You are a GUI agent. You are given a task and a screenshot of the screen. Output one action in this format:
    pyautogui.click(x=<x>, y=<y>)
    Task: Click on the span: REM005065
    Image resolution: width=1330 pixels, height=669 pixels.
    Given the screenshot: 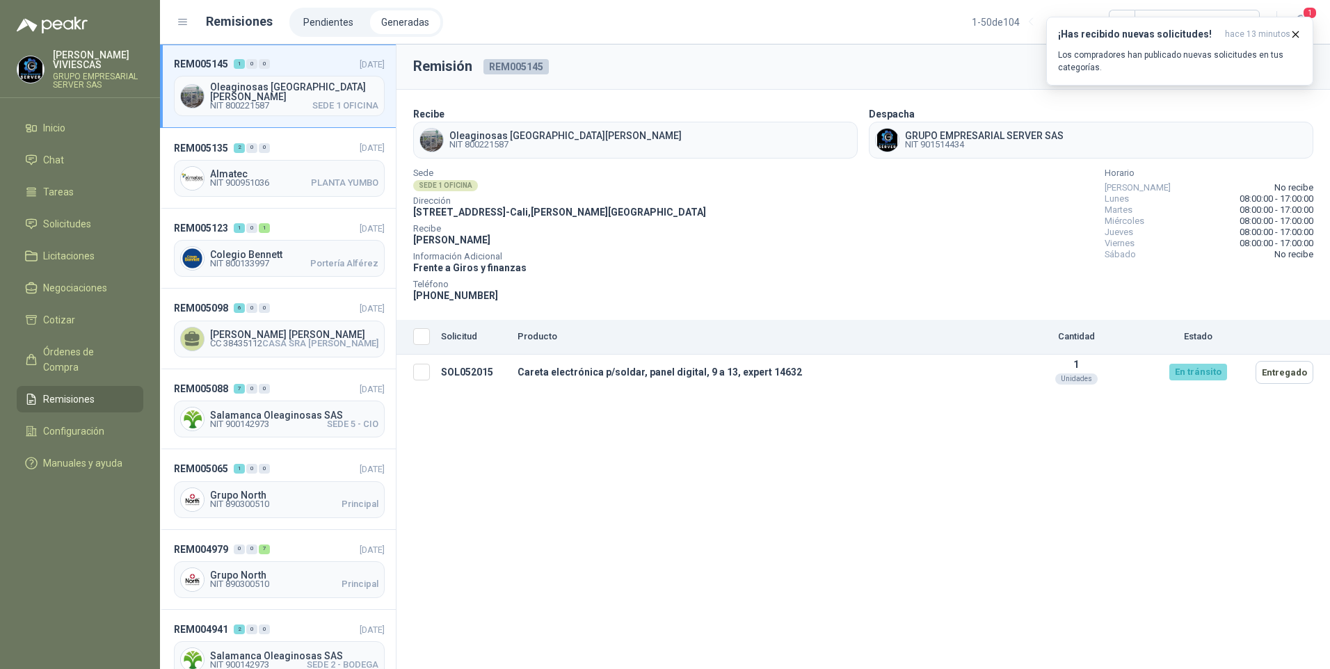 What is the action you would take?
    pyautogui.click(x=201, y=469)
    